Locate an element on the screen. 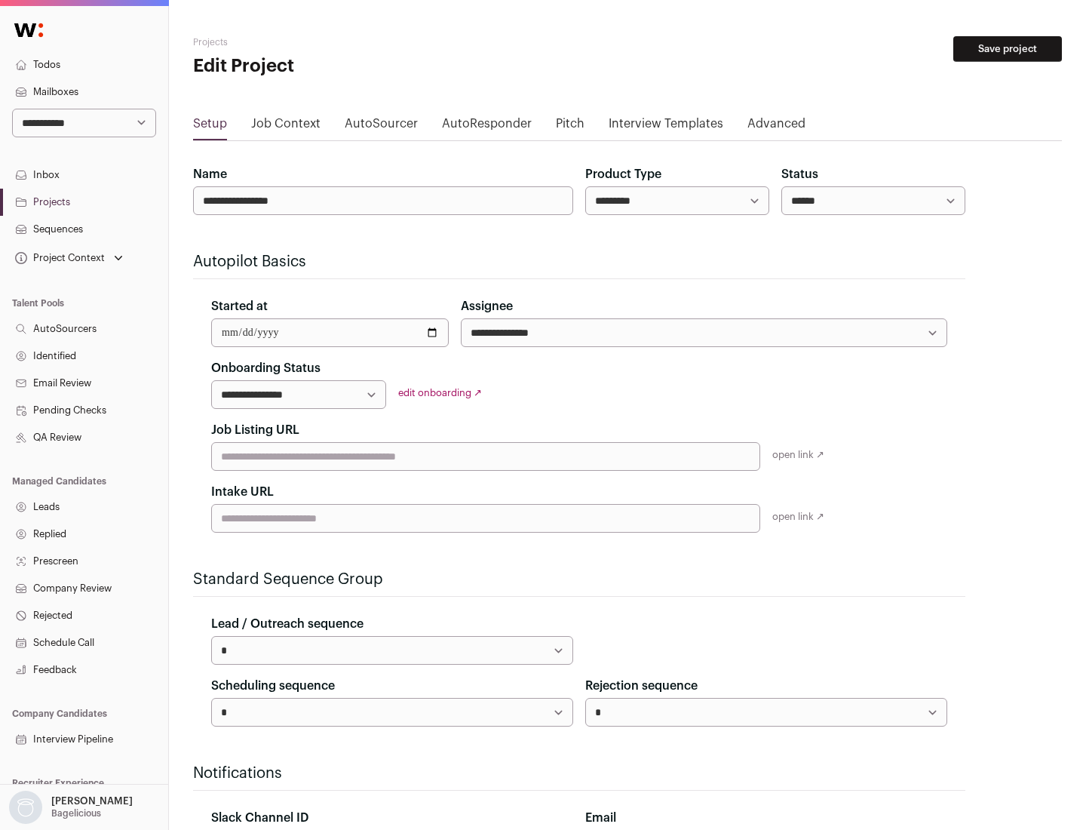  a: AutoSourcer is located at coordinates (381, 127).